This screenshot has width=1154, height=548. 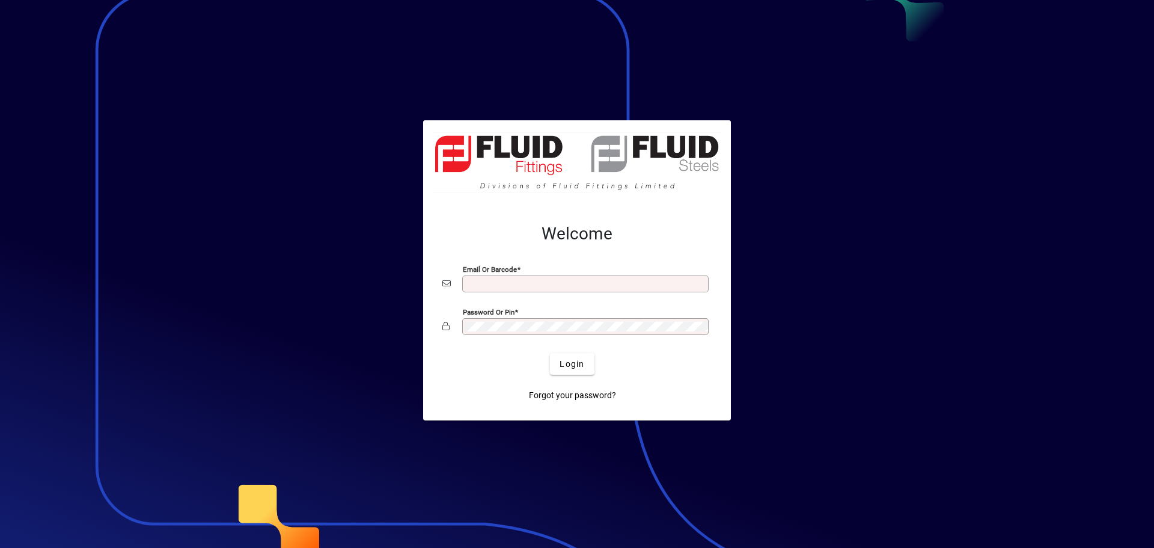 I want to click on button: Login, so click(x=572, y=364).